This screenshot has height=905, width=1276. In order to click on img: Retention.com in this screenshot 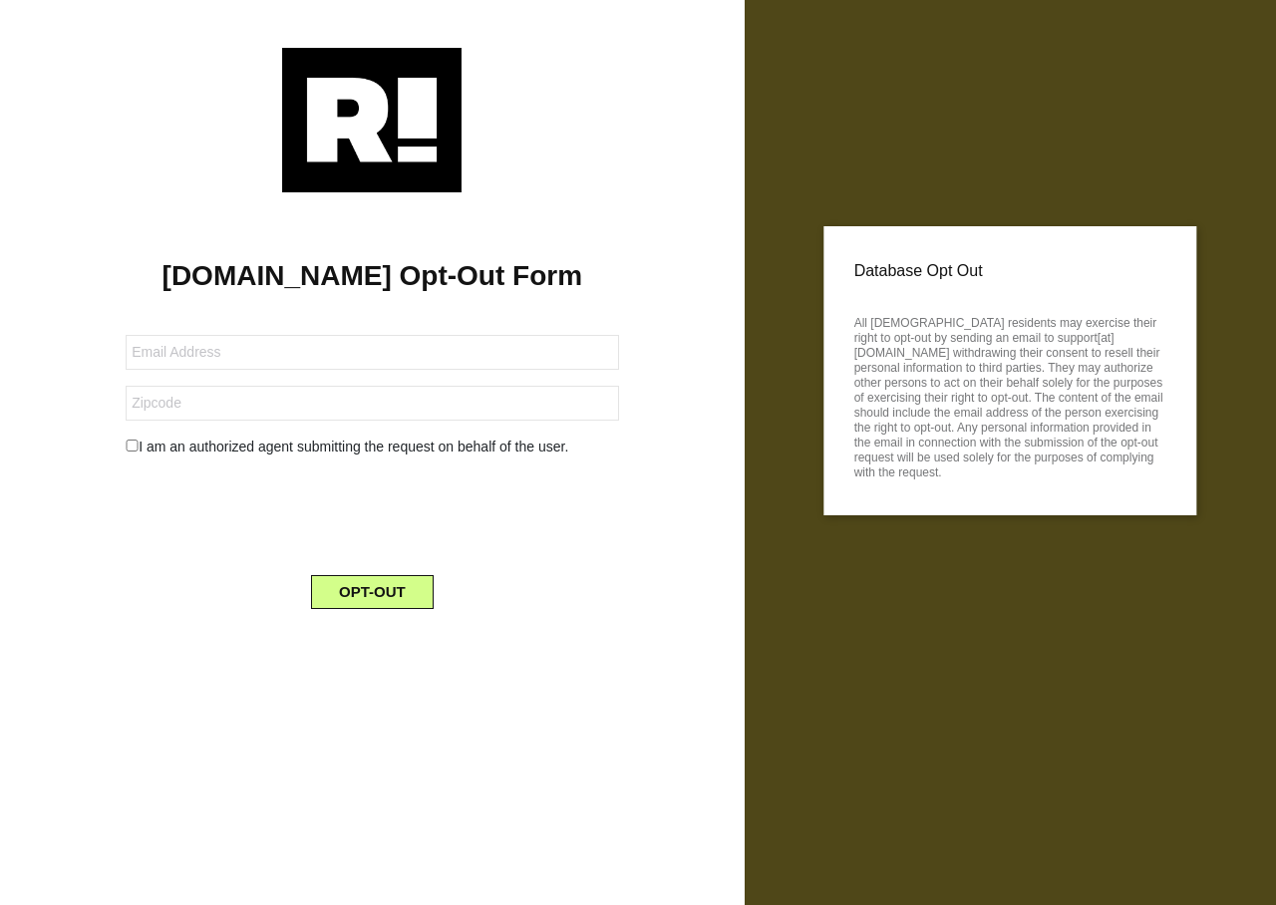, I will do `click(372, 120)`.